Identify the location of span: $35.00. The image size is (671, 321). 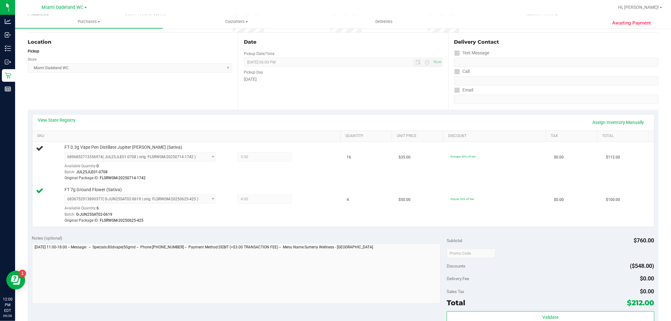
(404, 157).